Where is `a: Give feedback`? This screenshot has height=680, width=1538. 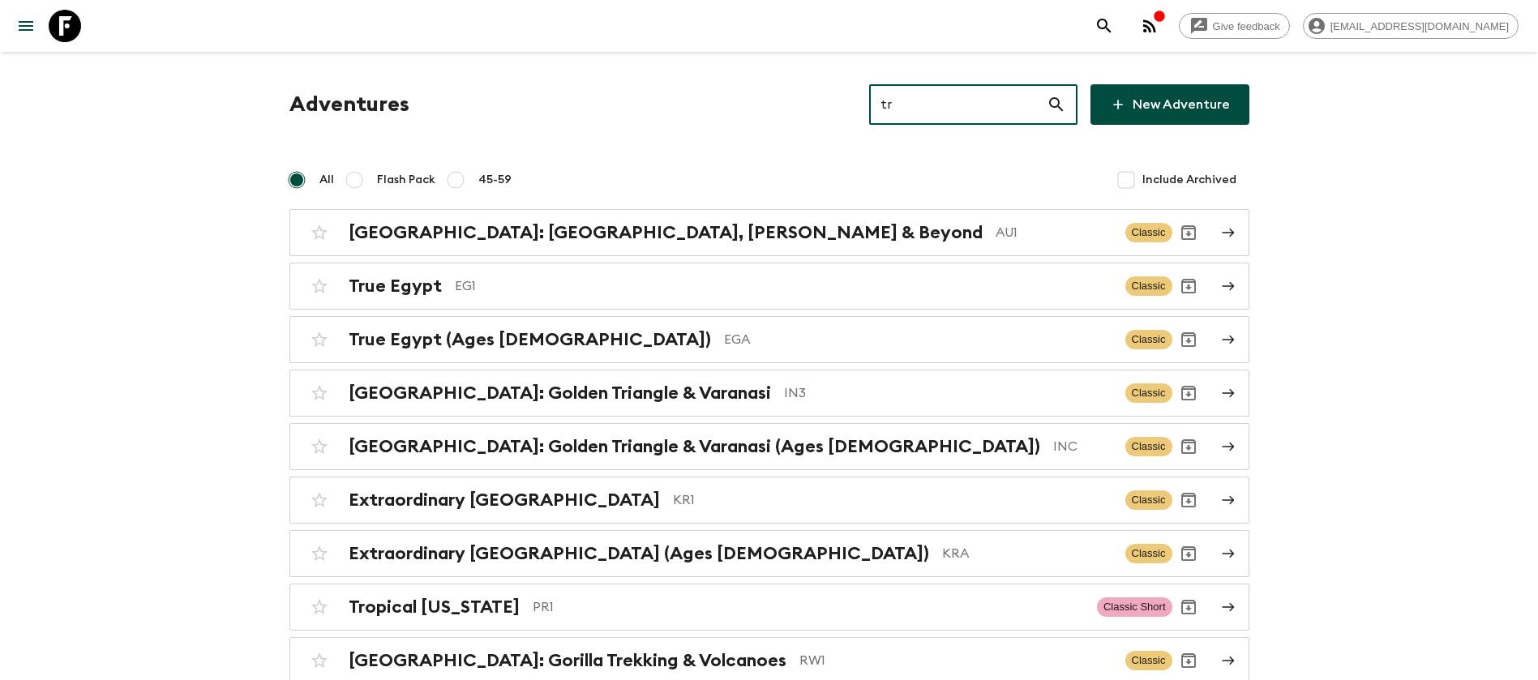
a: Give feedback is located at coordinates (1234, 26).